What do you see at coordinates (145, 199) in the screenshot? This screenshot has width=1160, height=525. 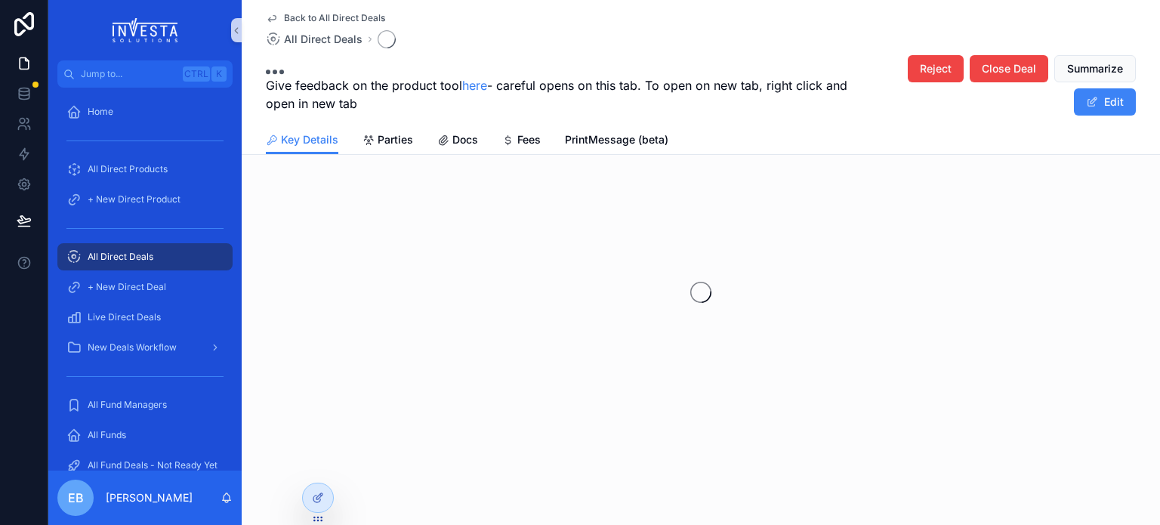 I see `a: + New Direct Product` at bounding box center [145, 199].